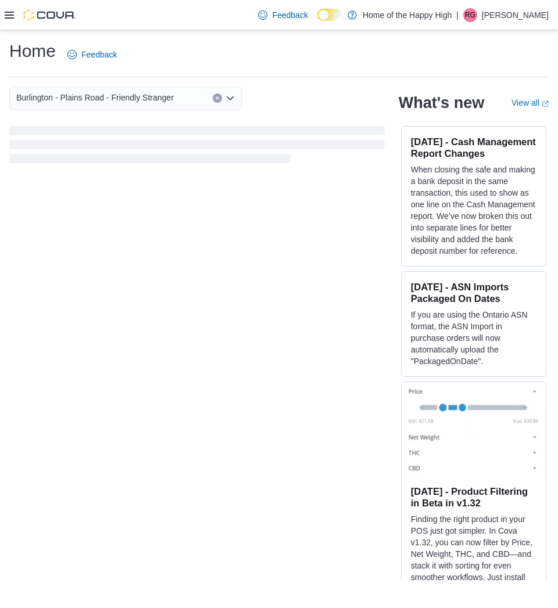 The width and height of the screenshot is (558, 608). Describe the element at coordinates (530, 103) in the screenshot. I see `a: View allExternal link` at that location.